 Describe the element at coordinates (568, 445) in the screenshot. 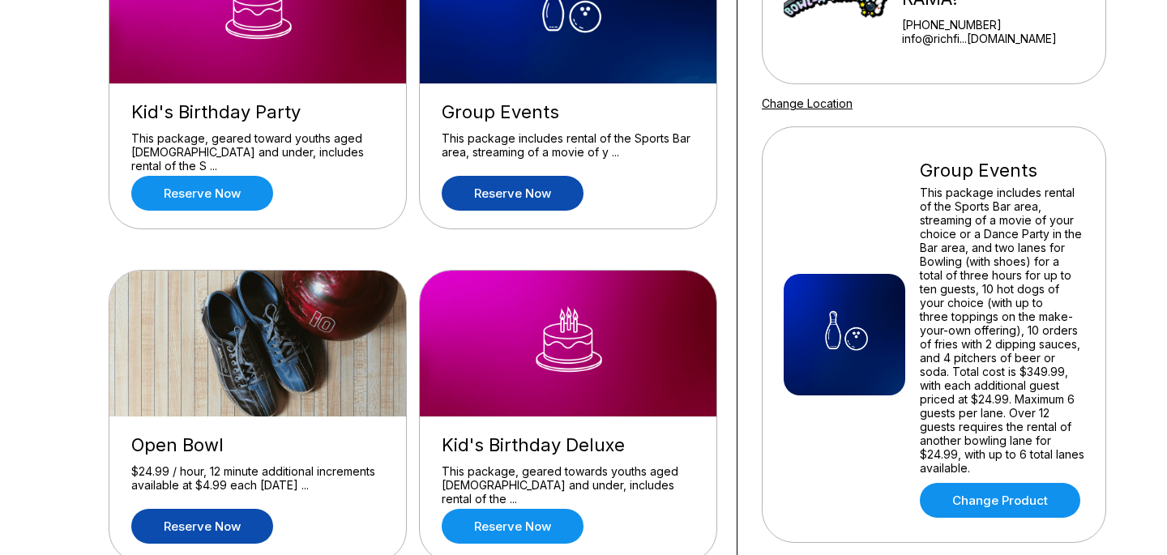

I see `div: Kid's Birthday Deluxe` at that location.